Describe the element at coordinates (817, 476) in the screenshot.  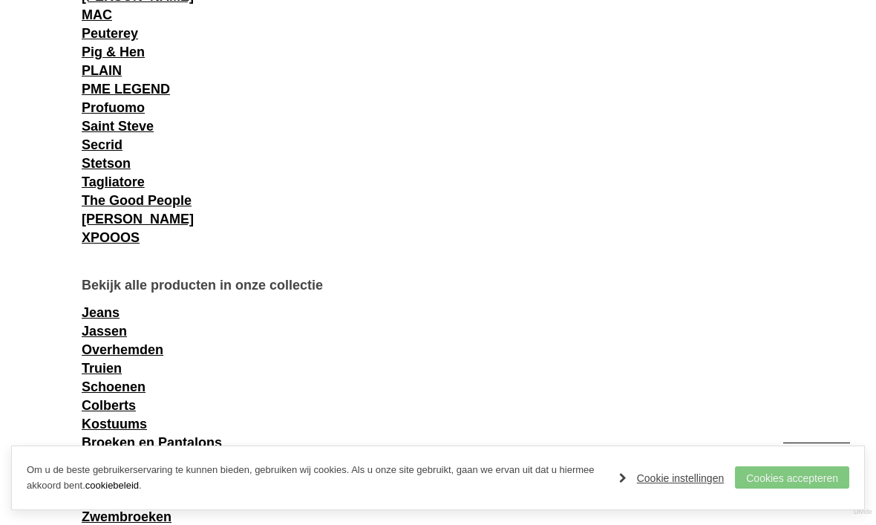
I see `a: Terug naar boven` at that location.